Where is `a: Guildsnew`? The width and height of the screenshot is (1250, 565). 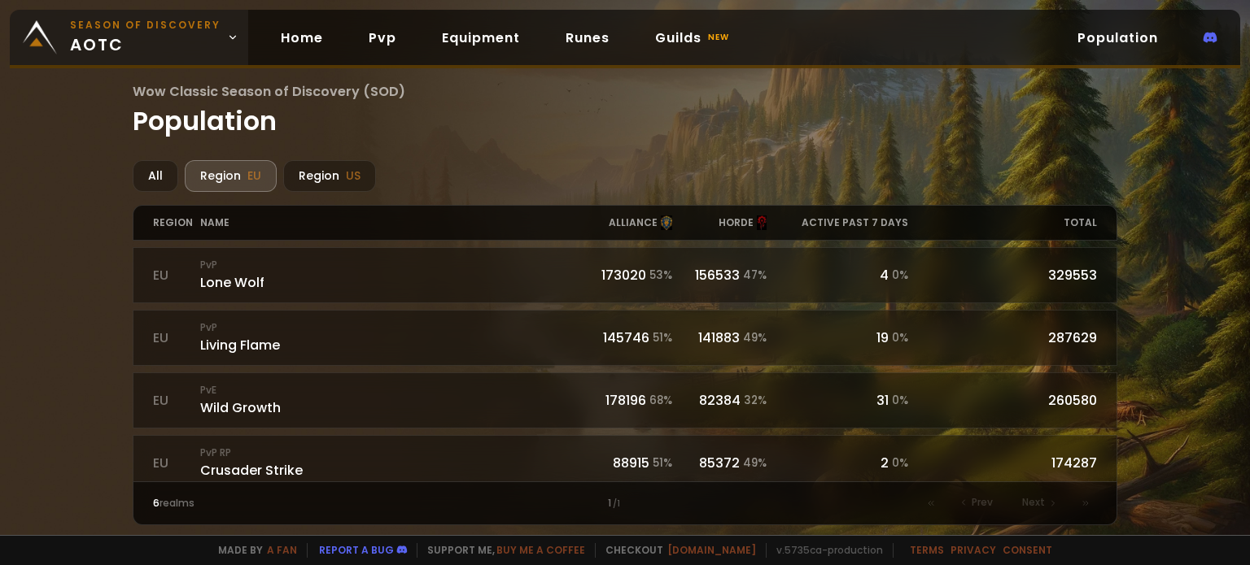
a: Guildsnew is located at coordinates (693, 37).